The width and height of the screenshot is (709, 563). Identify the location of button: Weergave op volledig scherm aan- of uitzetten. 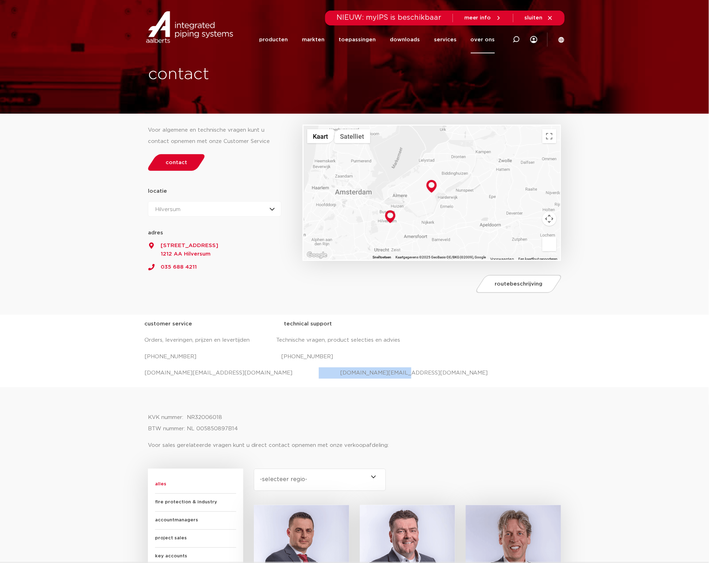
(549, 136).